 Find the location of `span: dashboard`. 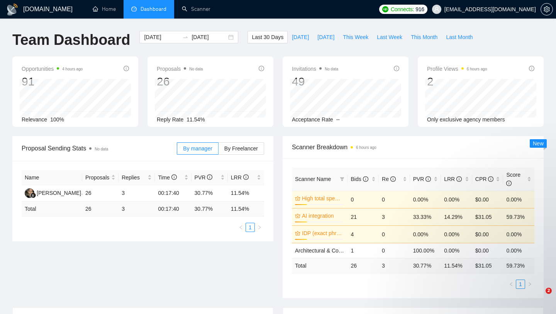

span: dashboard is located at coordinates (134, 9).